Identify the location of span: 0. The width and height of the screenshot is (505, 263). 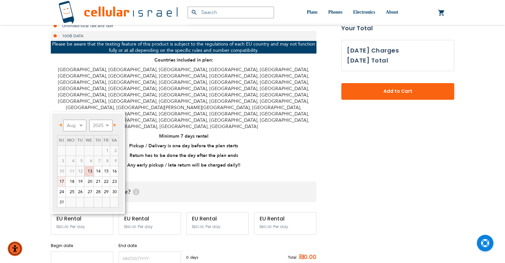
(188, 257).